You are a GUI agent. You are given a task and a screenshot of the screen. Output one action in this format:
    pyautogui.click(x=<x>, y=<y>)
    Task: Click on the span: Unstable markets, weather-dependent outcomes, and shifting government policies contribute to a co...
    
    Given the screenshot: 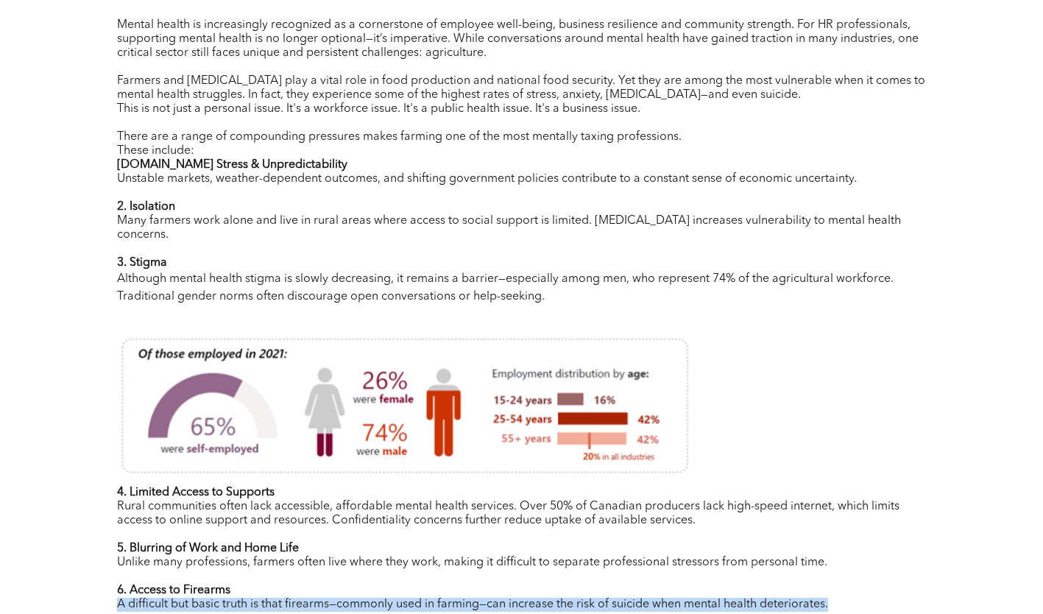 What is the action you would take?
    pyautogui.click(x=487, y=179)
    